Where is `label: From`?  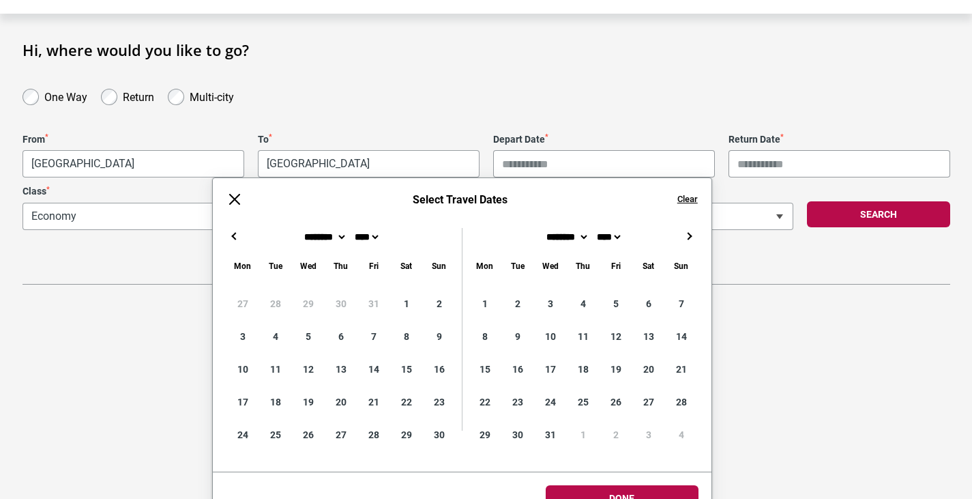 label: From is located at coordinates (133, 139).